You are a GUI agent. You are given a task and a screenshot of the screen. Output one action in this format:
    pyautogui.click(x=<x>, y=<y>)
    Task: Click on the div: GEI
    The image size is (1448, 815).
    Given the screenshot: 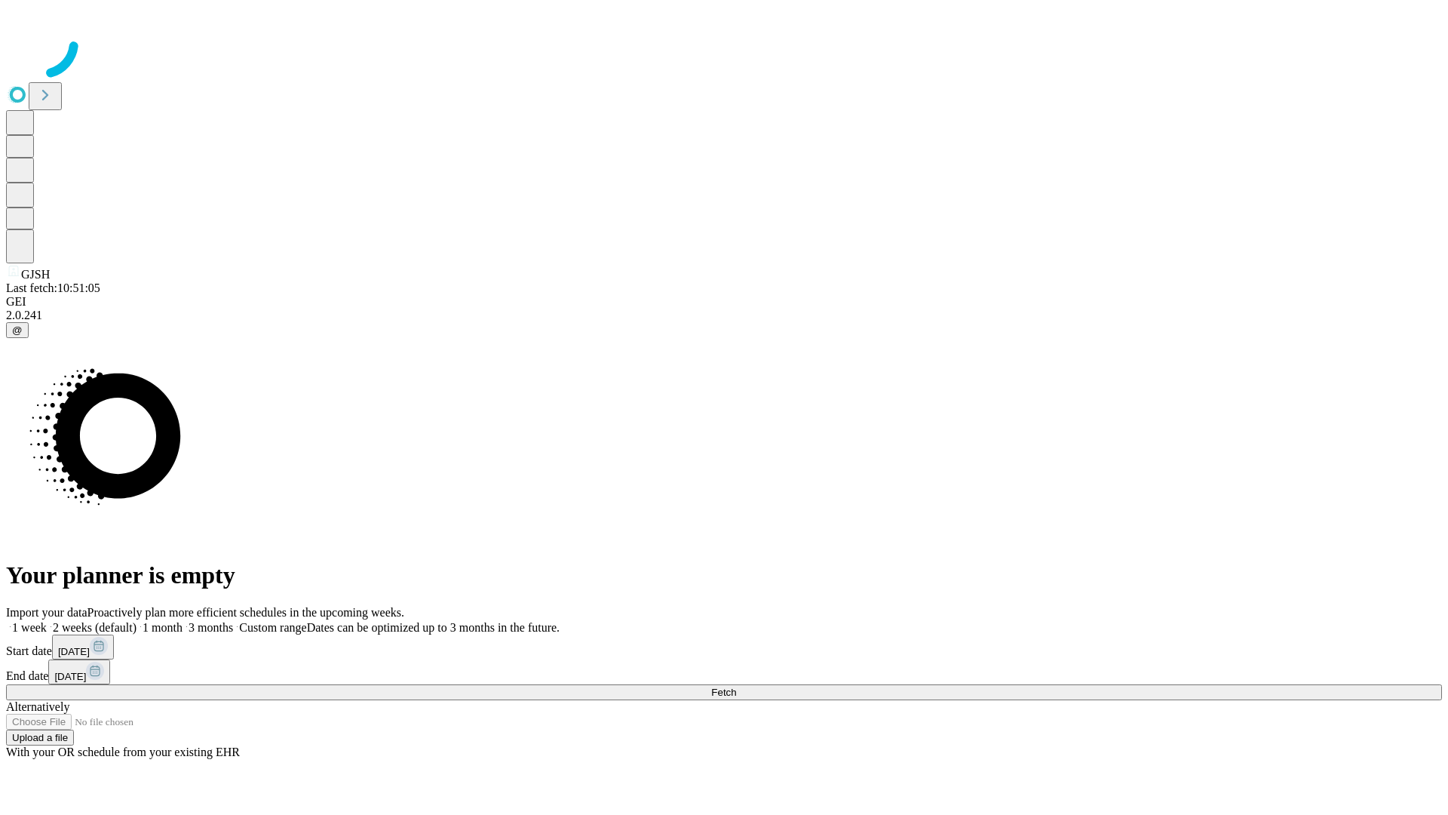 What is the action you would take?
    pyautogui.click(x=724, y=302)
    